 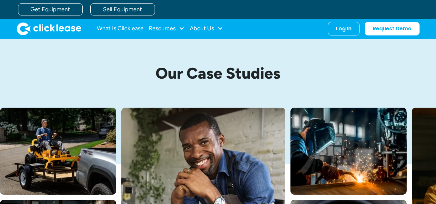 What do you see at coordinates (123, 9) in the screenshot?
I see `a: Sell Equipment` at bounding box center [123, 9].